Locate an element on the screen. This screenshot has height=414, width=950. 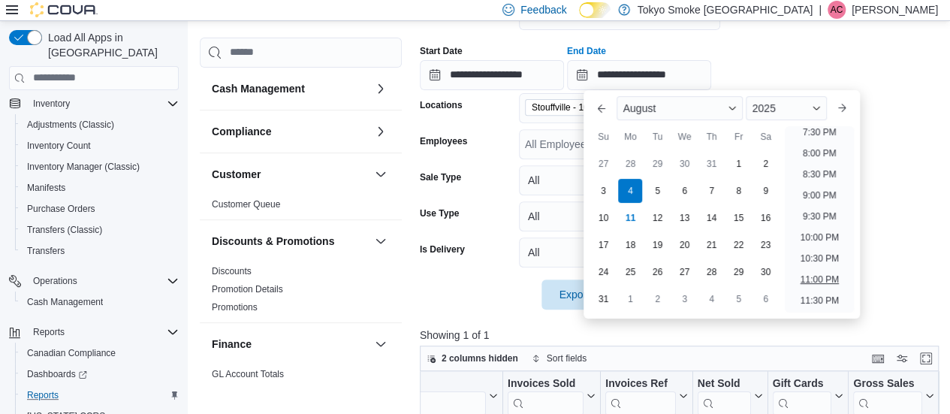
div: Tu is located at coordinates (657, 137).